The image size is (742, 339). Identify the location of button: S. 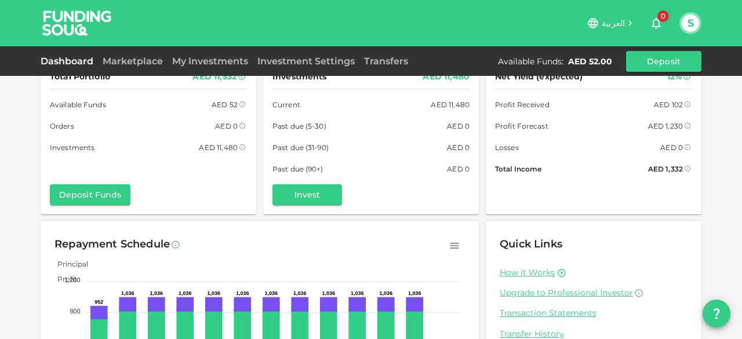
(691, 23).